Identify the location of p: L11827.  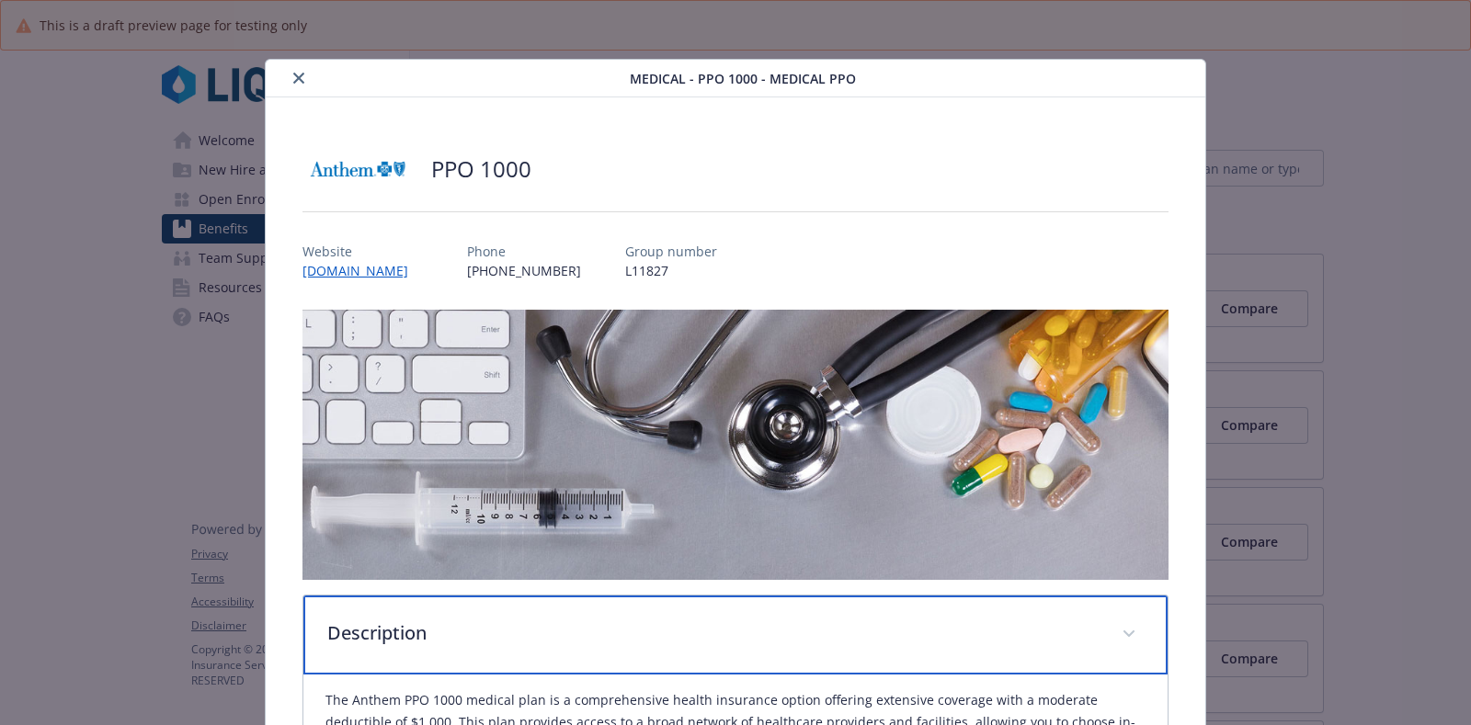
(671, 270).